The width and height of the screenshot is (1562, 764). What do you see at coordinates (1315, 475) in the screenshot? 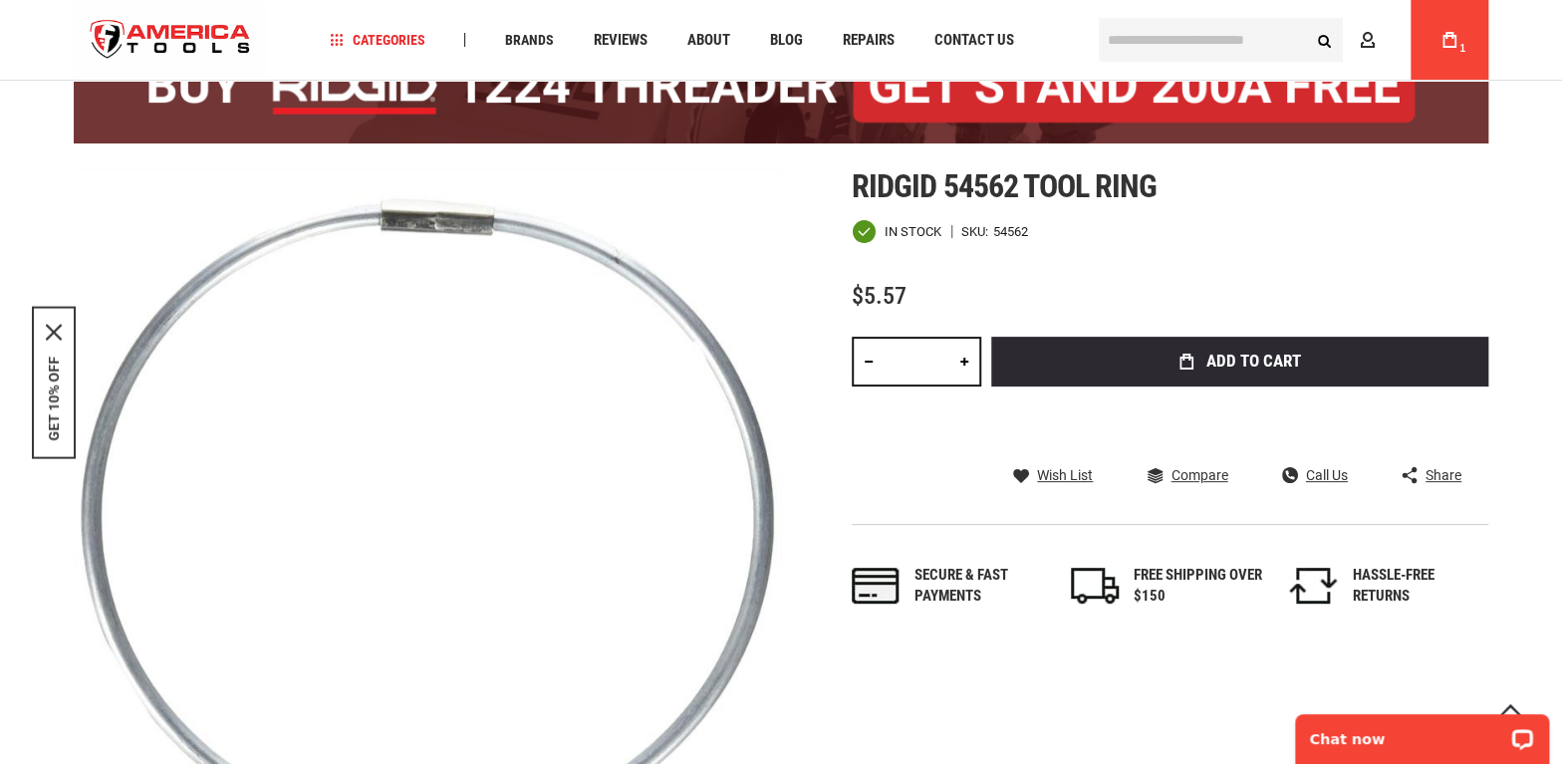
I see `a: Call Us` at bounding box center [1315, 475].